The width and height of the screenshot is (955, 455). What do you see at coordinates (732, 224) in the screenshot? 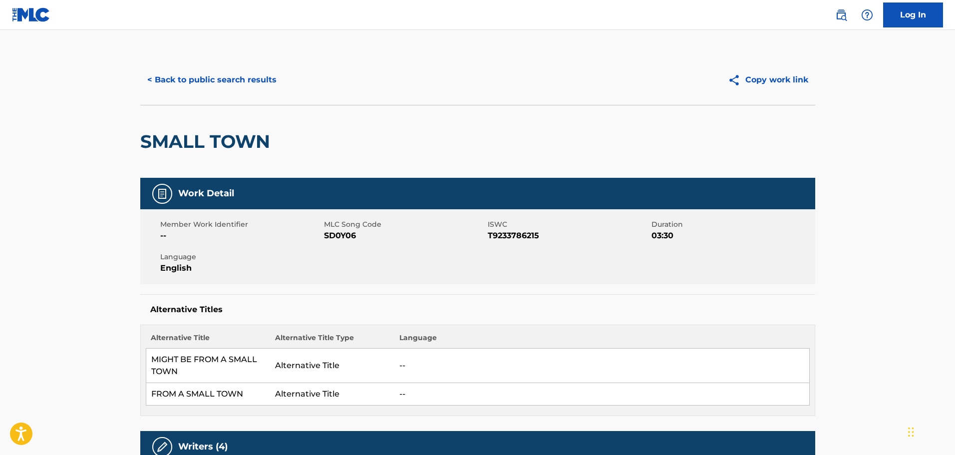
I see `span: Duration` at bounding box center [732, 224].